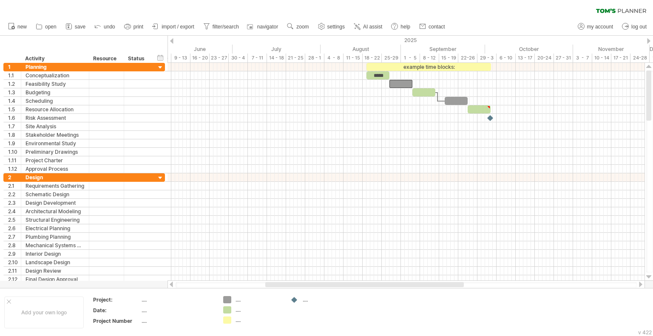 This screenshot has width=653, height=336. I want to click on span: print, so click(138, 27).